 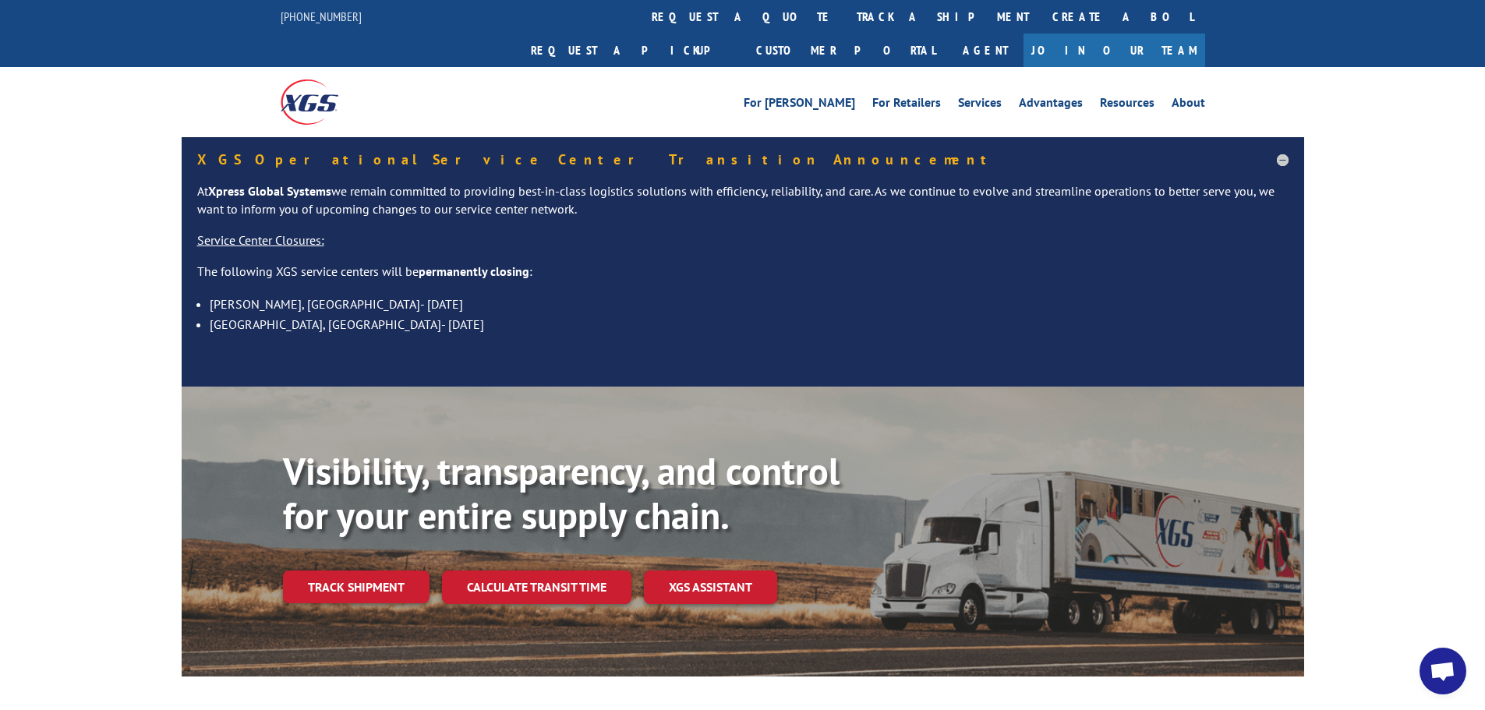 I want to click on a: Services, so click(x=980, y=105).